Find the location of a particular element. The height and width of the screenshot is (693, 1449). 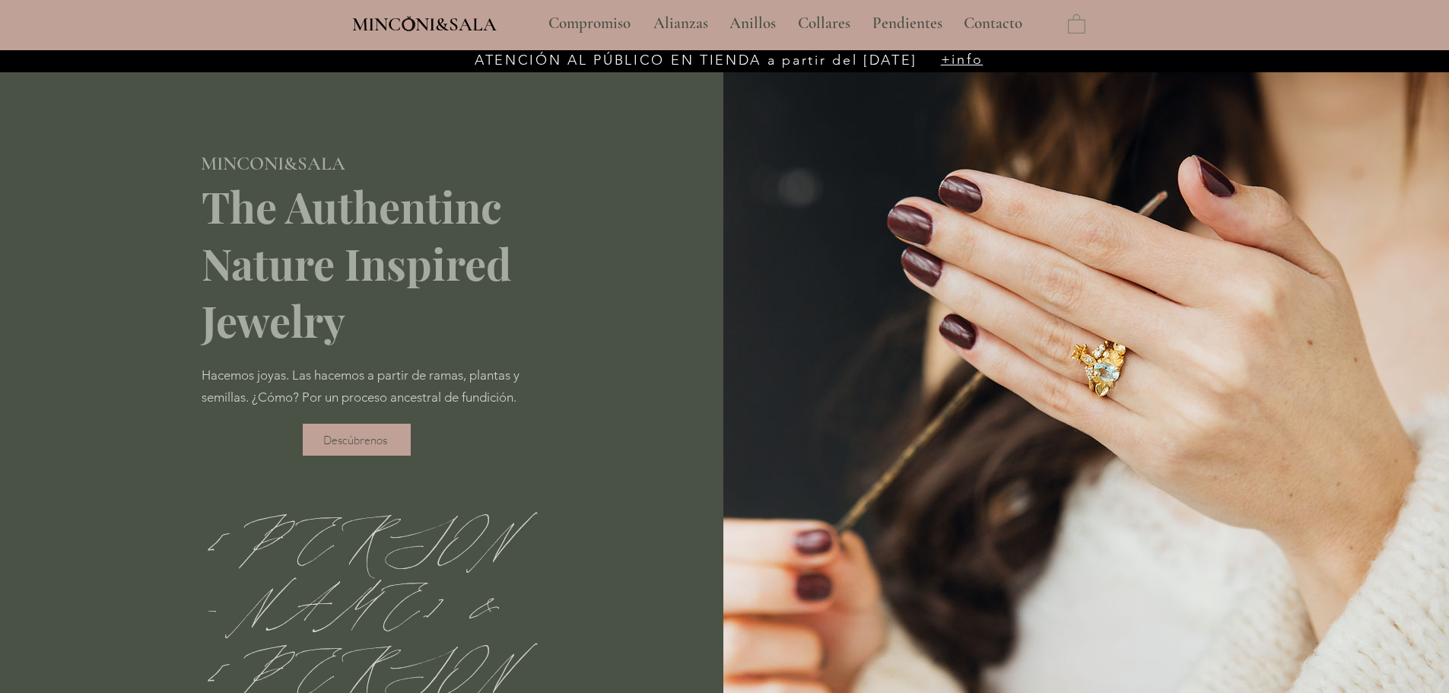

p: Pendientes is located at coordinates (907, 24).